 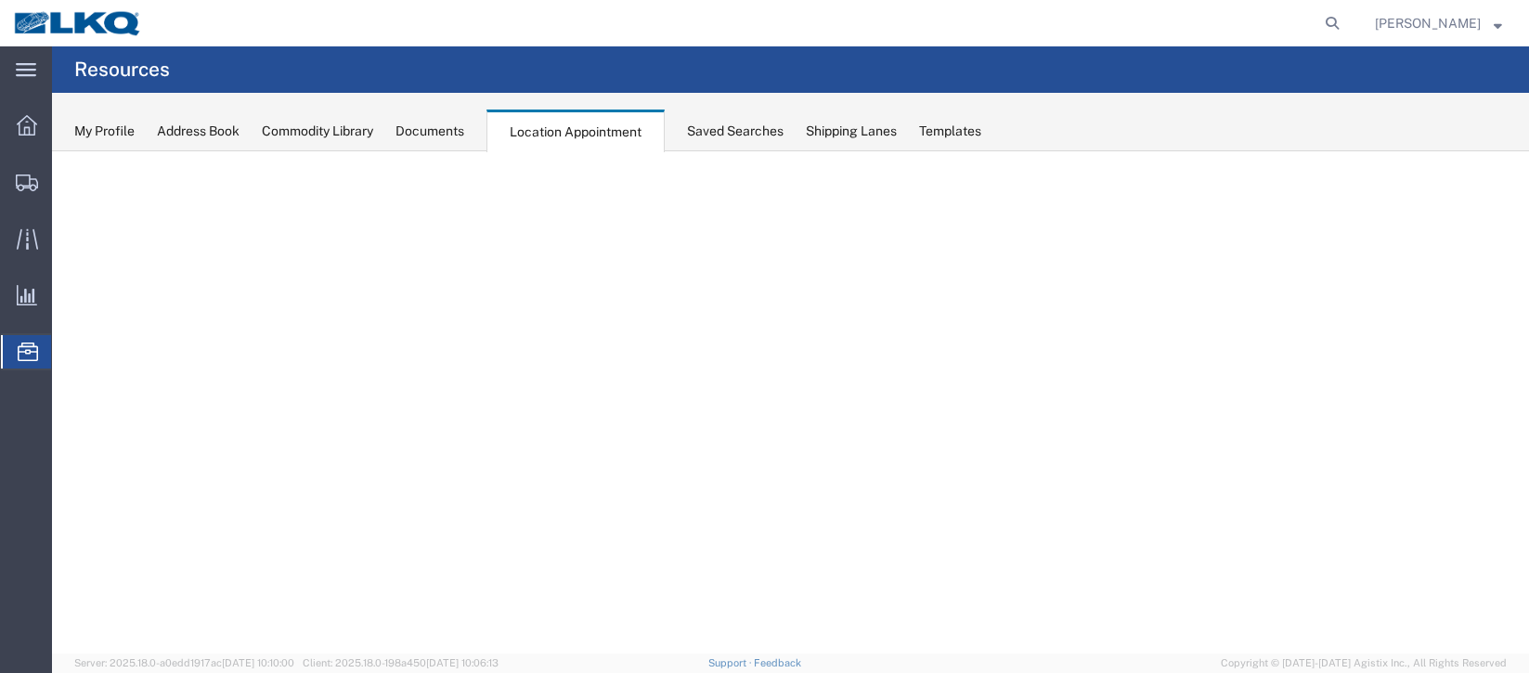 What do you see at coordinates (400, 663) in the screenshot?
I see `span: Client: 2025.18.0-198a450` at bounding box center [400, 663].